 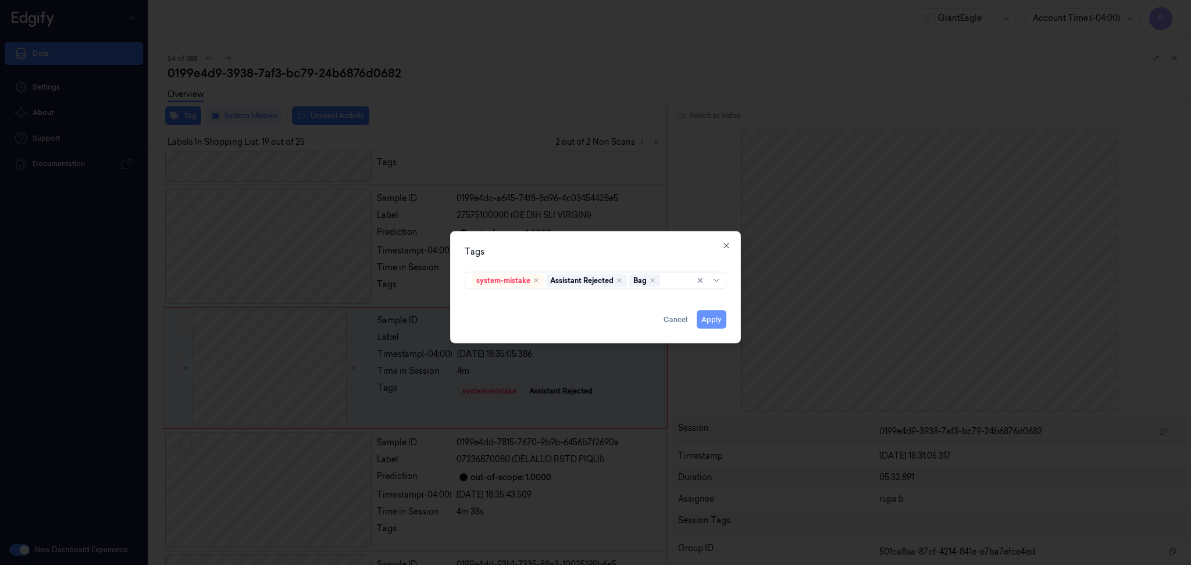 I want to click on div: Assistant Rejected, so click(x=582, y=281).